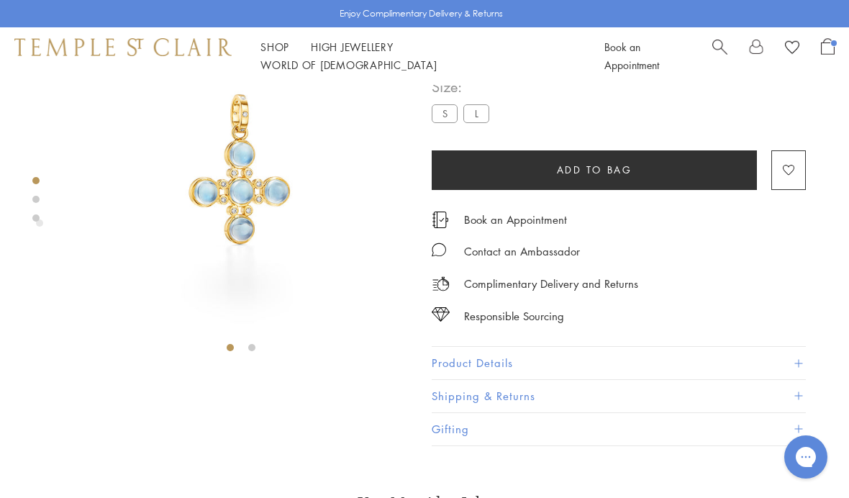 Image resolution: width=849 pixels, height=498 pixels. What do you see at coordinates (827, 56) in the screenshot?
I see `a: Open Shopping Bag` at bounding box center [827, 56].